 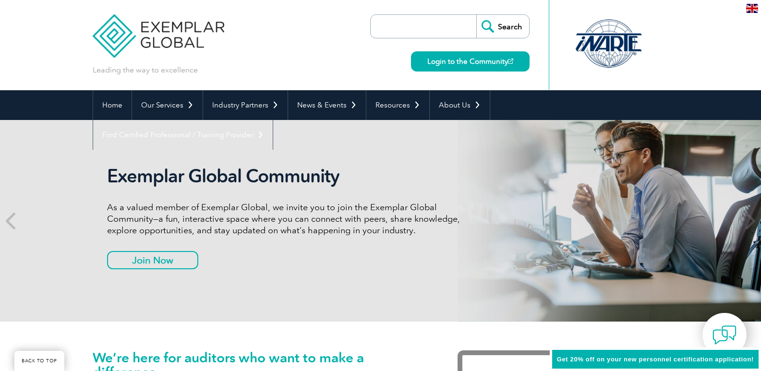 I want to click on p: As a valued member of Exemplar Global, we invite you to join the Exemplar Global Community—a fun,..., so click(x=287, y=219).